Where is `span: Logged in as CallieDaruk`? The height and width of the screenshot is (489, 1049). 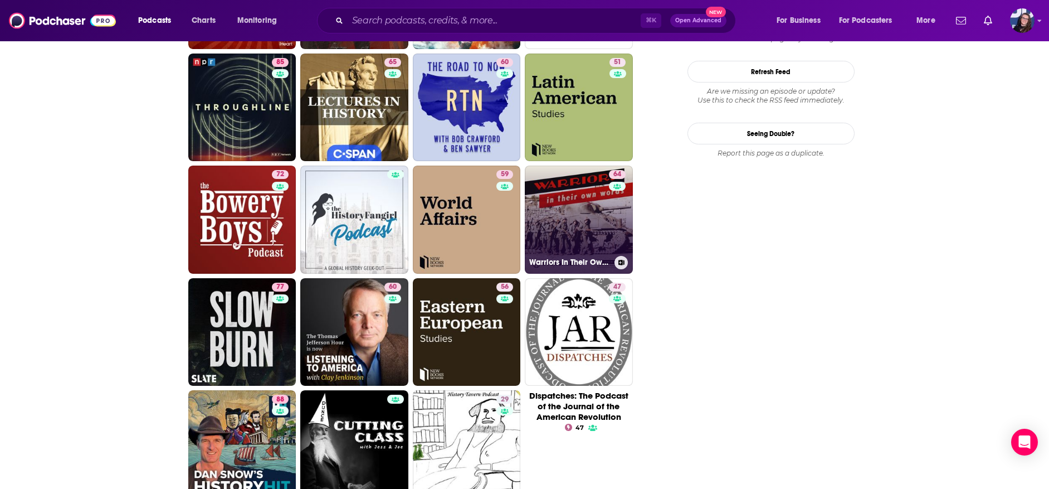 span: Logged in as CallieDaruk is located at coordinates (1023, 21).